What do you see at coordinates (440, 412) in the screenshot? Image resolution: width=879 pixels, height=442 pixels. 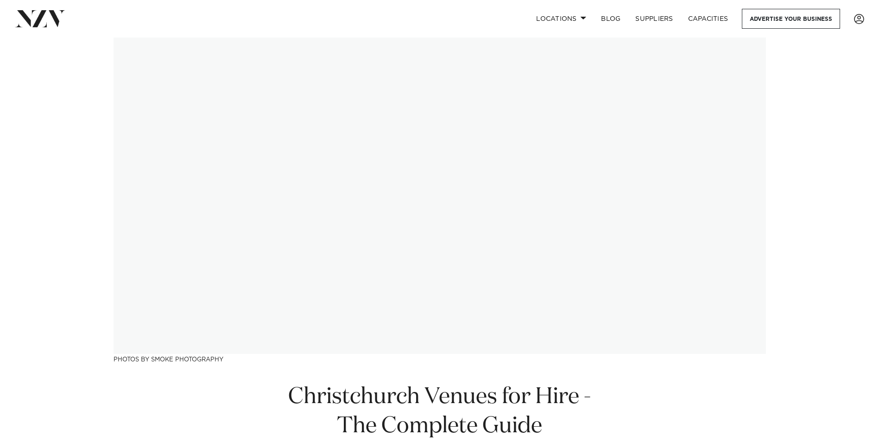 I see `h1: Christchurch Venues for Hire - The Complete Guide` at bounding box center [440, 412].